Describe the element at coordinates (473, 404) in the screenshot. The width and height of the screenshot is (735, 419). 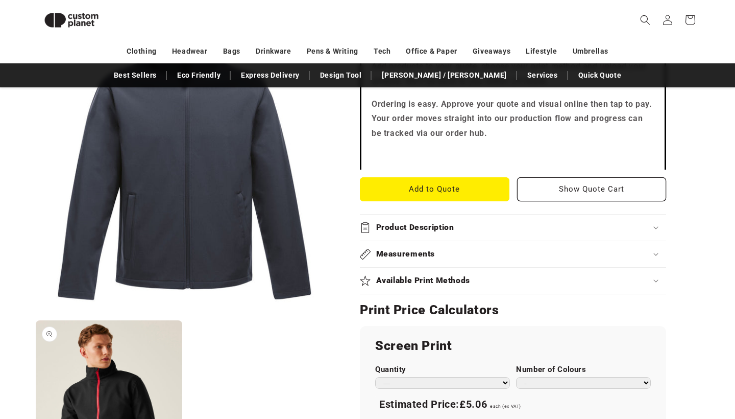
I see `span: £5.06` at that location.